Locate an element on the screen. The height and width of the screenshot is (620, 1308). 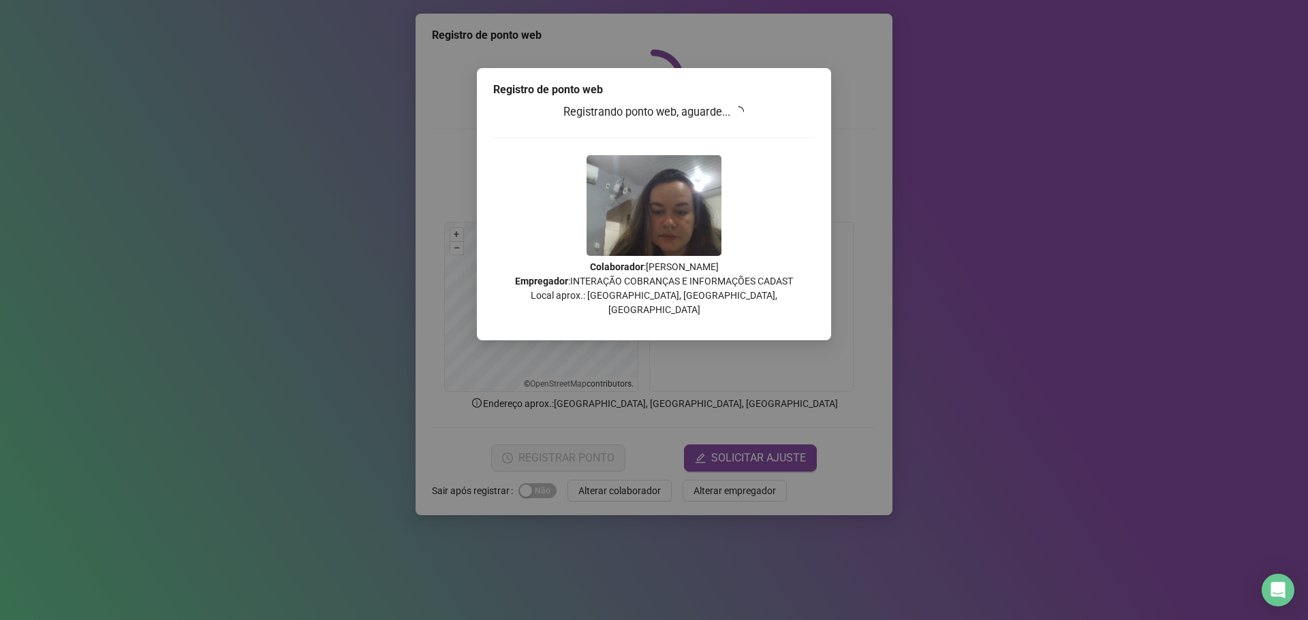
strong: Empregador is located at coordinates (541, 281).